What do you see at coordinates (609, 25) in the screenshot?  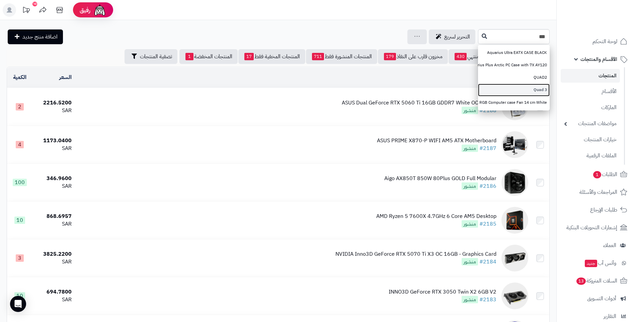 I see `img: logo-2.png` at bounding box center [609, 25].